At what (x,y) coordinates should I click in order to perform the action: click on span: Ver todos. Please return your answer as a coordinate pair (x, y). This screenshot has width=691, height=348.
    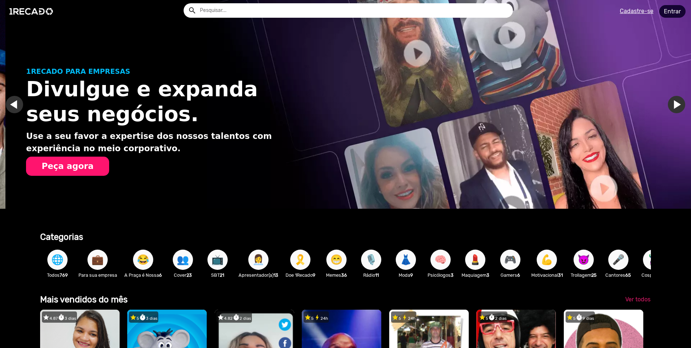
    Looking at the image, I should click on (638, 299).